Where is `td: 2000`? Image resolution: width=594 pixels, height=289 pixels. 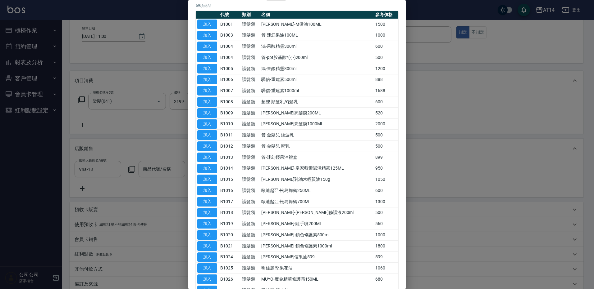 td: 2000 is located at coordinates (386, 124).